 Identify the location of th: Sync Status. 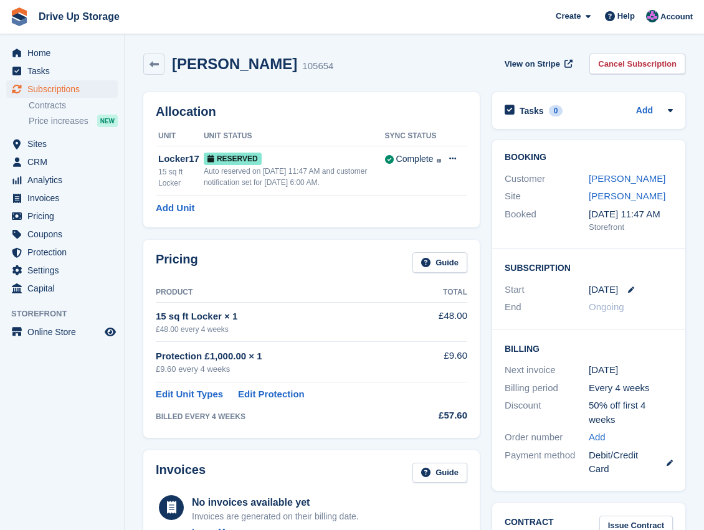
(413, 136).